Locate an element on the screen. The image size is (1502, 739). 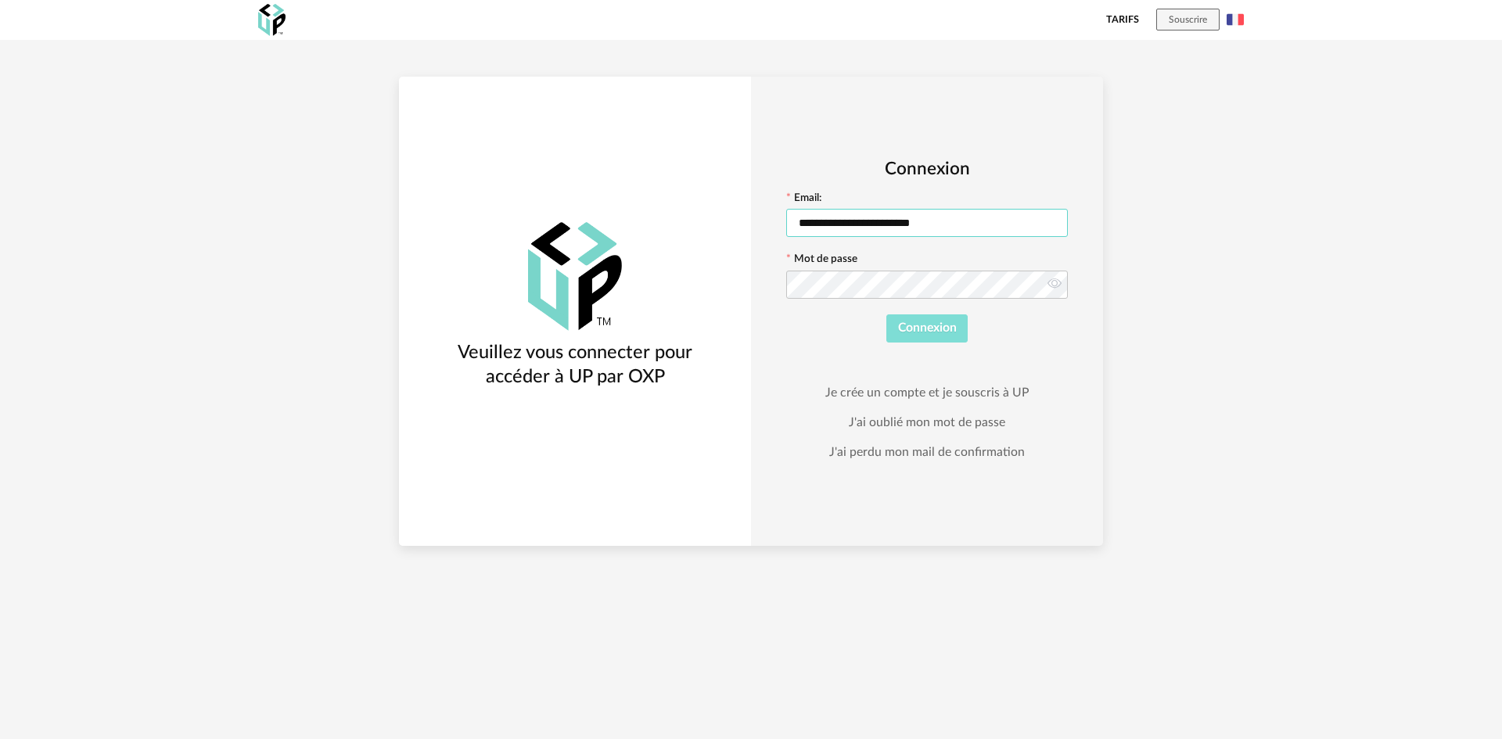
span: Connexion is located at coordinates (927, 328).